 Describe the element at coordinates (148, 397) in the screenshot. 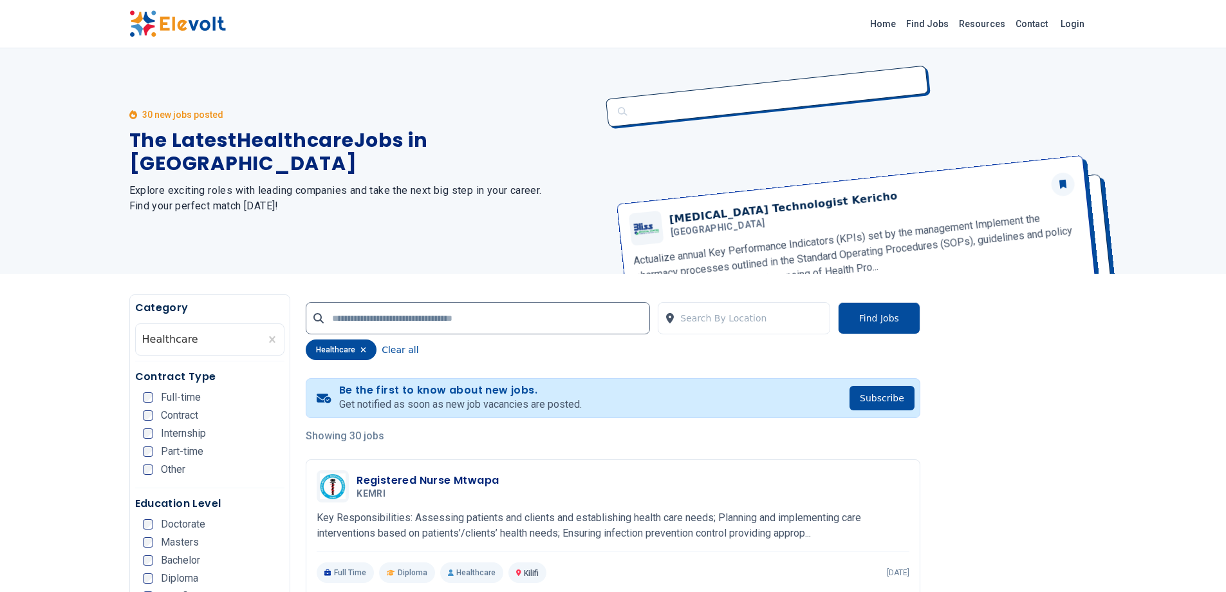

I see `input: Full-time` at that location.